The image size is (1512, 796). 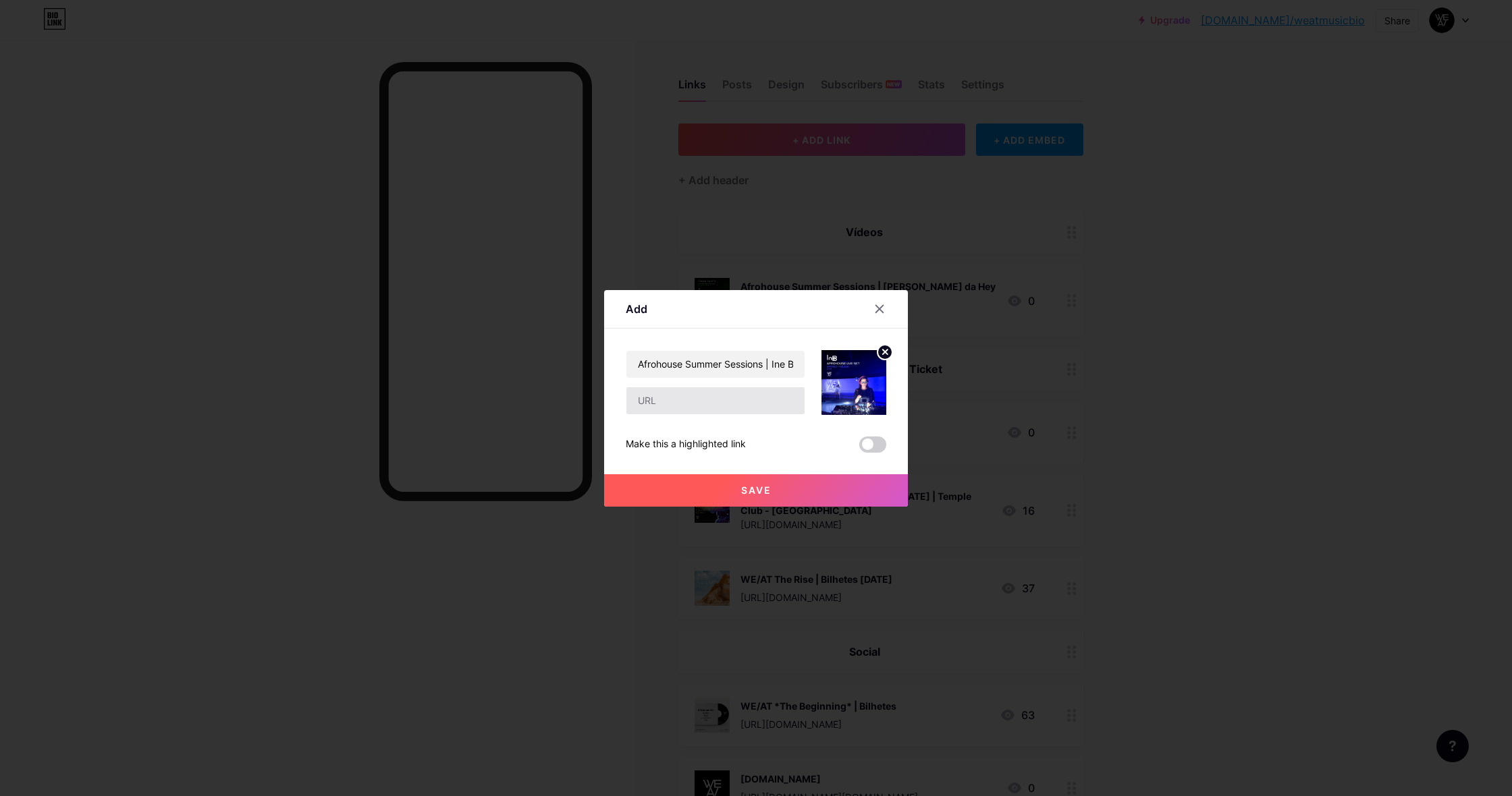 I want to click on img: link_thumbnail, so click(x=854, y=382).